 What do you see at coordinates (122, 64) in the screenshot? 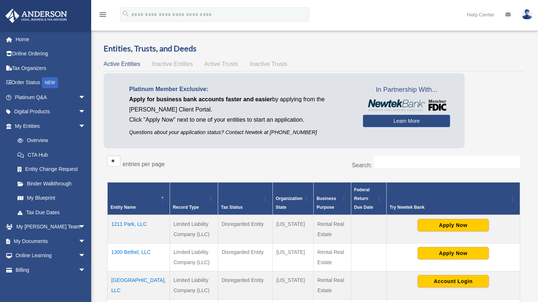
I see `span: Active Entities` at bounding box center [122, 64].